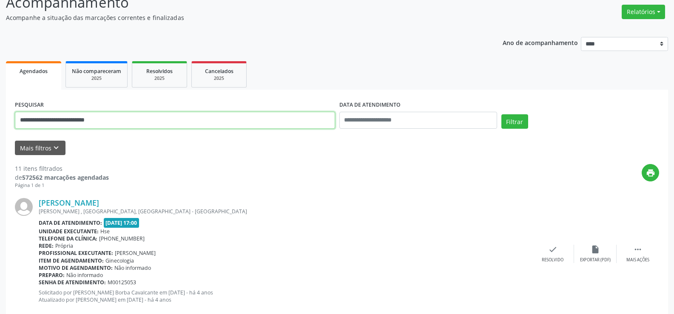 The height and width of the screenshot is (314, 674). I want to click on button: Filtrar, so click(514, 122).